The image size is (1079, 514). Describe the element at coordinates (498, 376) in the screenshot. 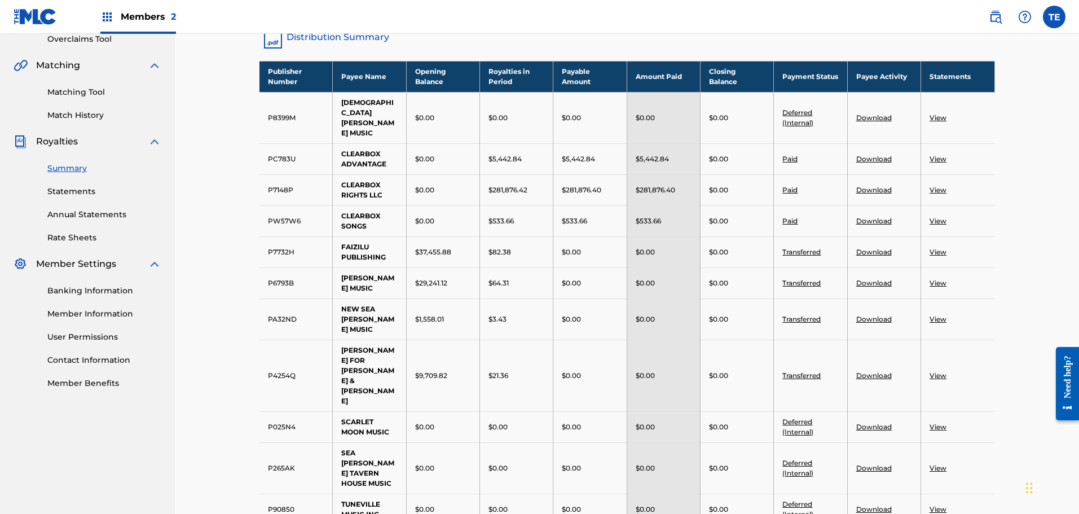

I see `p: $21.36` at that location.